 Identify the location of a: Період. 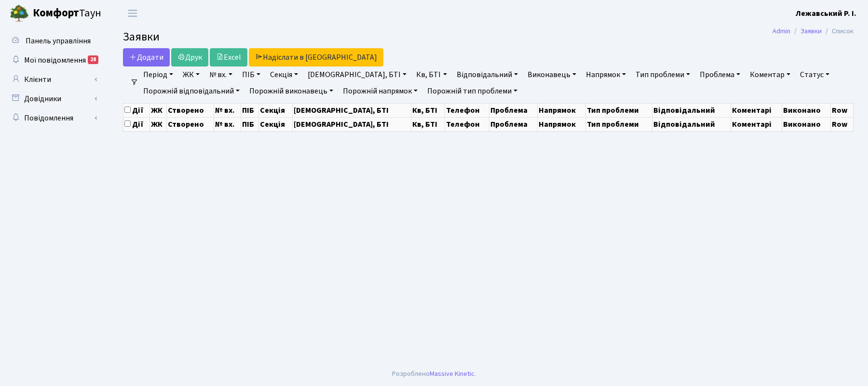
(158, 75).